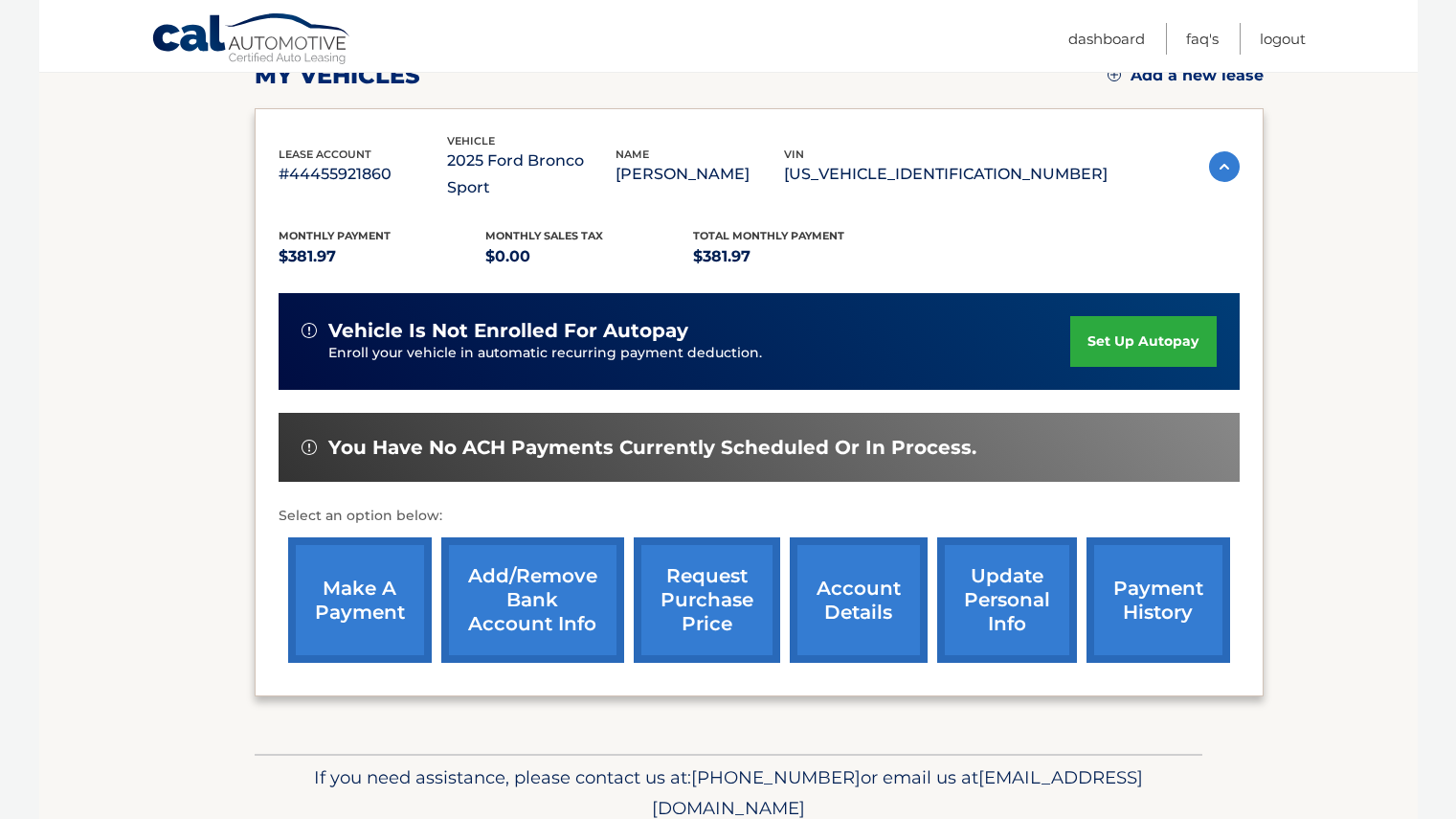 This screenshot has width=1456, height=819. What do you see at coordinates (360, 600) in the screenshot?
I see `a: make a payment` at bounding box center [360, 600].